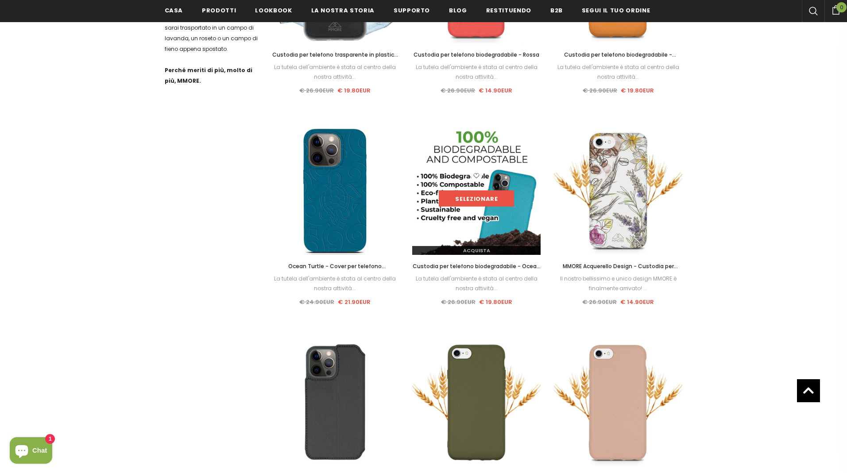 This screenshot has width=847, height=473. I want to click on inbox-online-store-chat: Shopify online store chat, so click(31, 452).